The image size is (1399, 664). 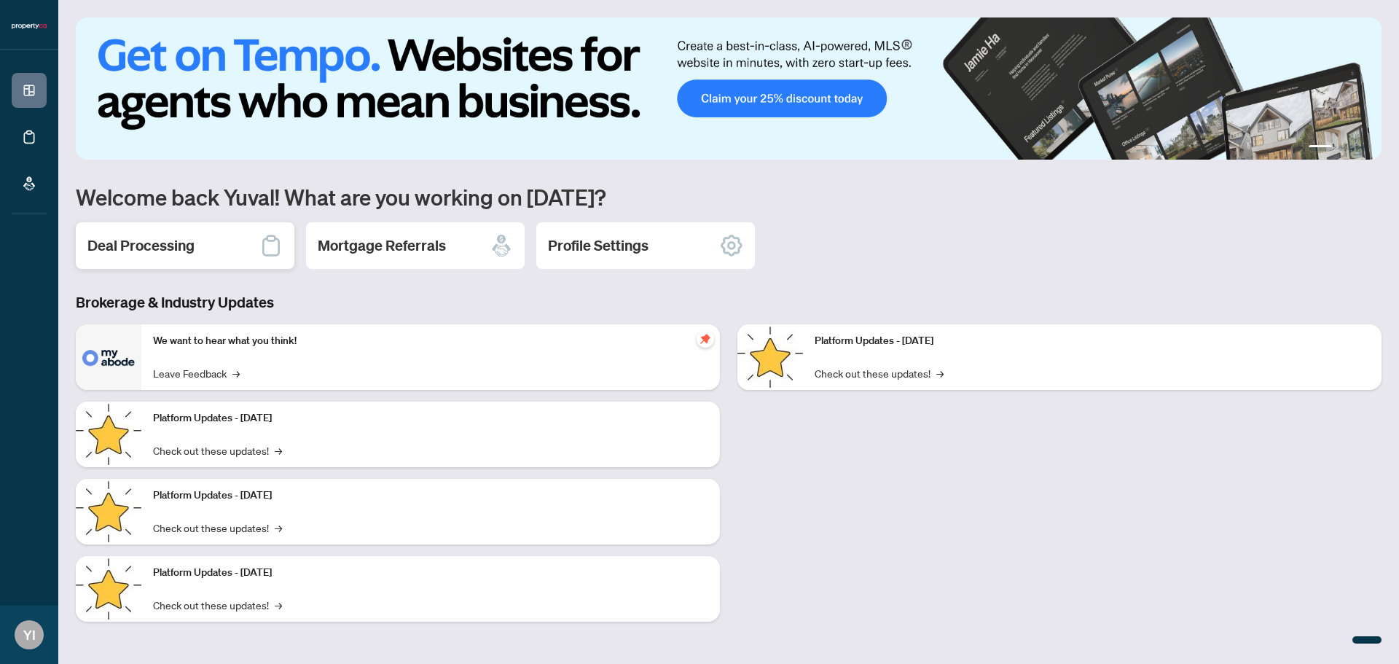 I want to click on img: We want to hear what you think!, so click(x=109, y=357).